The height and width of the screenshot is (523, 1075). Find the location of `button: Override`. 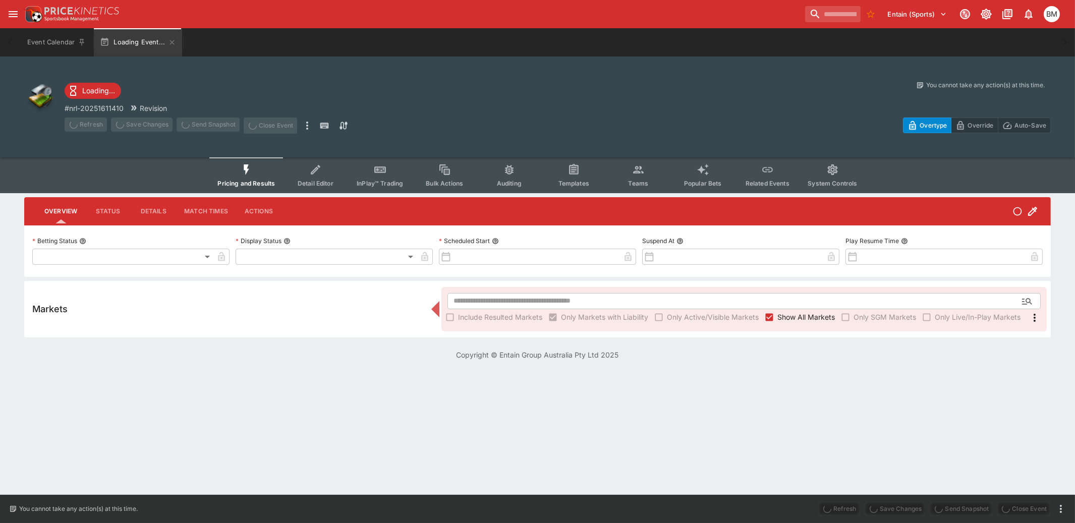

button: Override is located at coordinates (974, 125).